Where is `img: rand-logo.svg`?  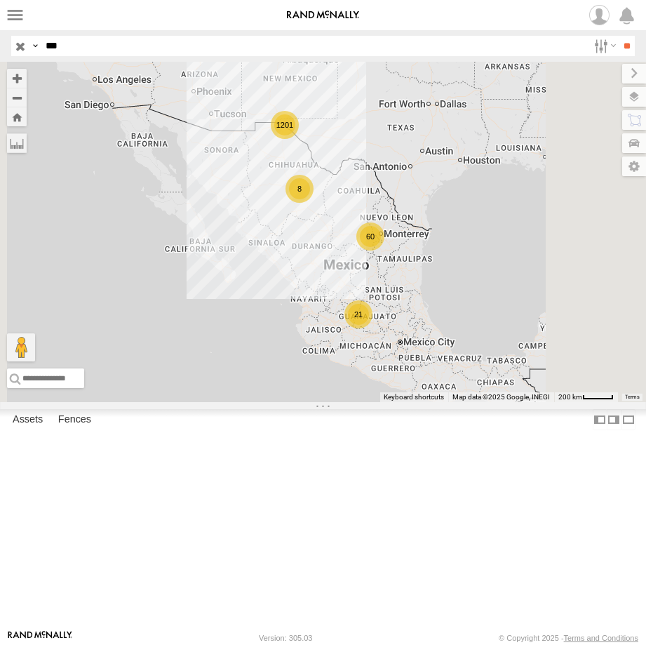
img: rand-logo.svg is located at coordinates (324, 15).